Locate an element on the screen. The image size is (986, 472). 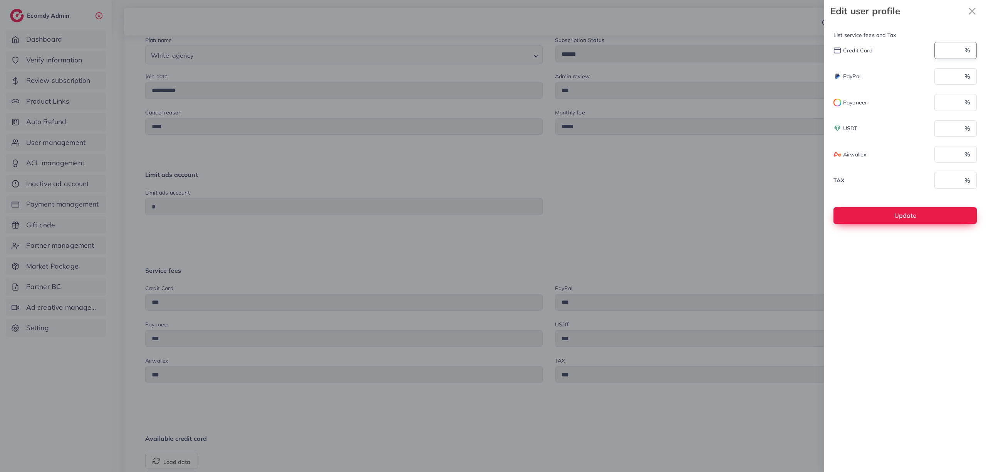
span: Airwallex is located at coordinates (854, 154).